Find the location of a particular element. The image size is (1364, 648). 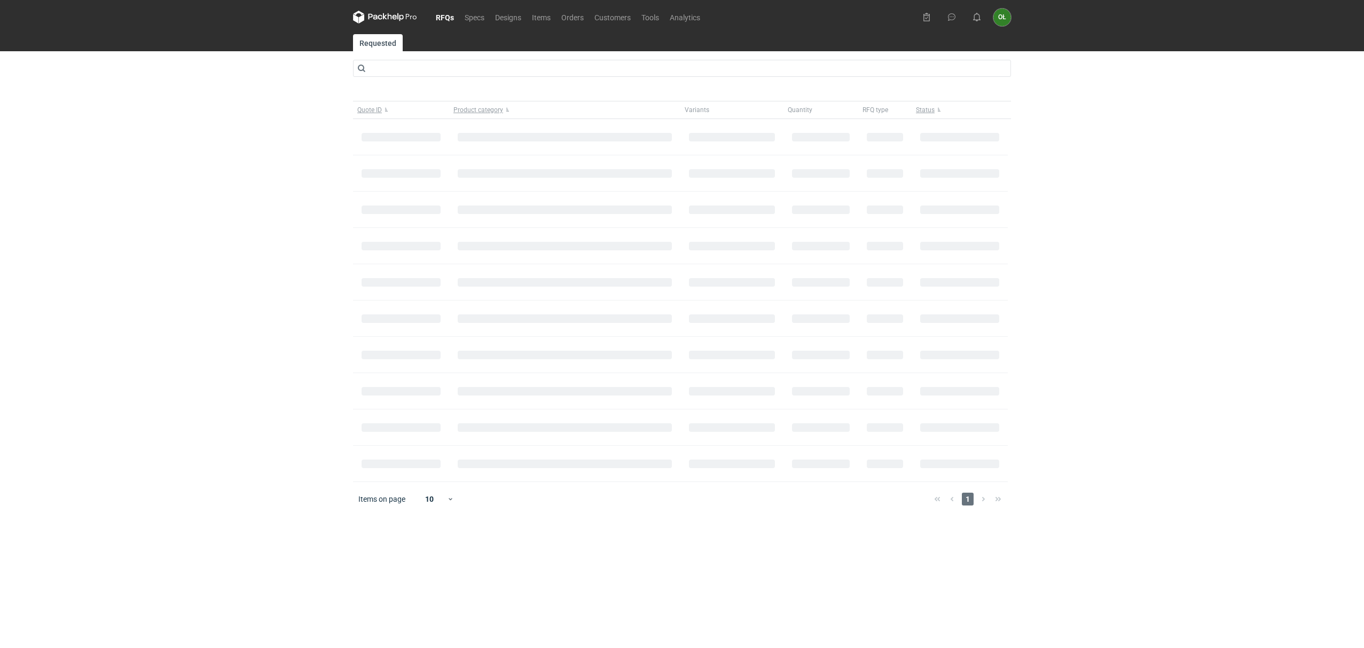

a: RFQs is located at coordinates (445, 17).